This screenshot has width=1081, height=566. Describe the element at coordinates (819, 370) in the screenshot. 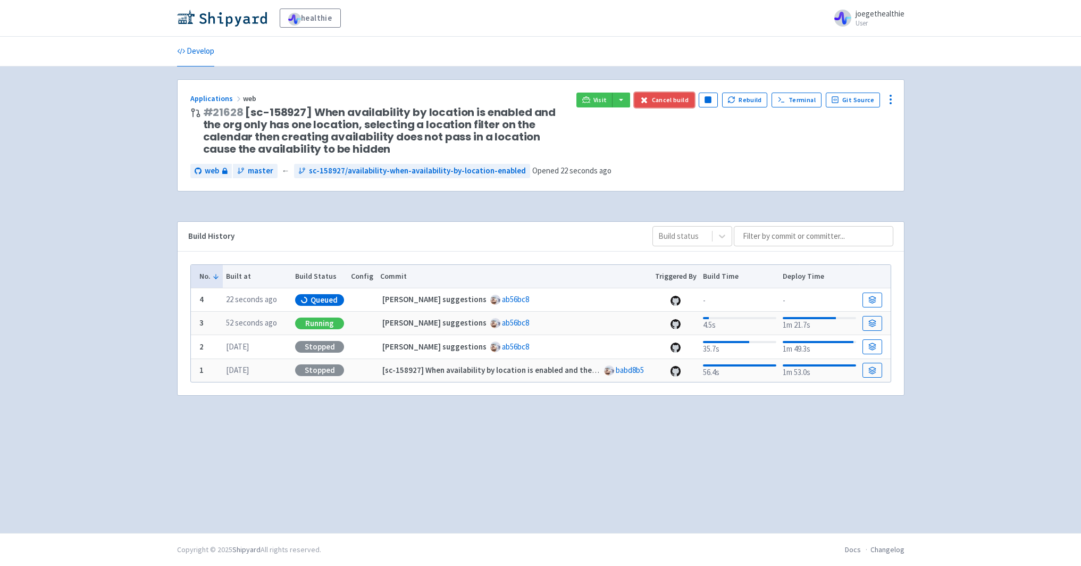

I see `div: 1m 53.0s` at that location.